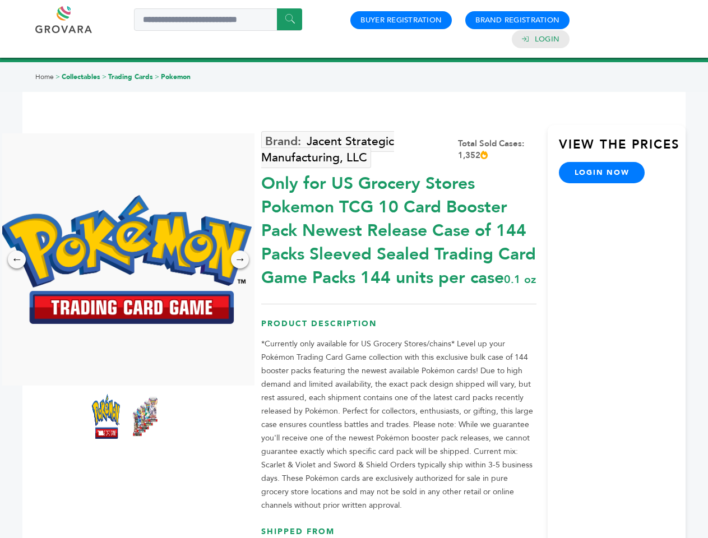 This screenshot has height=538, width=708. Describe the element at coordinates (327, 150) in the screenshot. I see `a: Jacent Strategic Manufacturing, LLC` at that location.